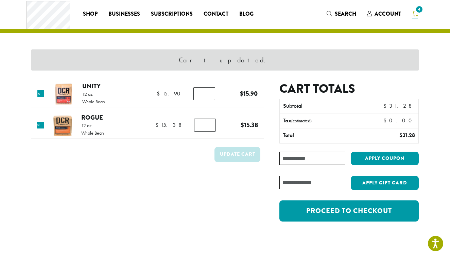 This screenshot has height=258, width=450. What do you see at coordinates (302, 120) in the screenshot?
I see `small: (estimated)` at bounding box center [302, 120].